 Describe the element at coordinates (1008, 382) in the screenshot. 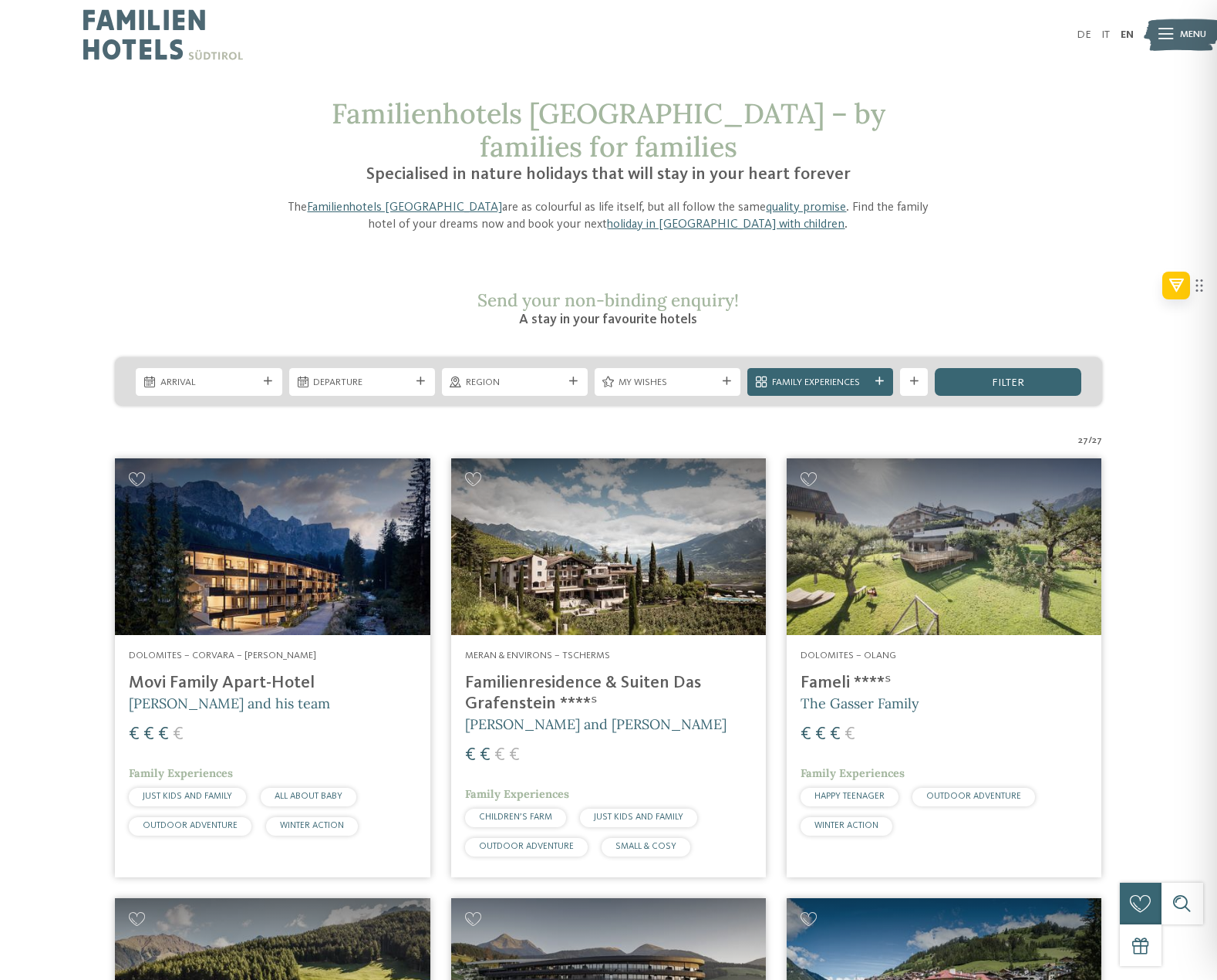

I see `span: filter` at that location.